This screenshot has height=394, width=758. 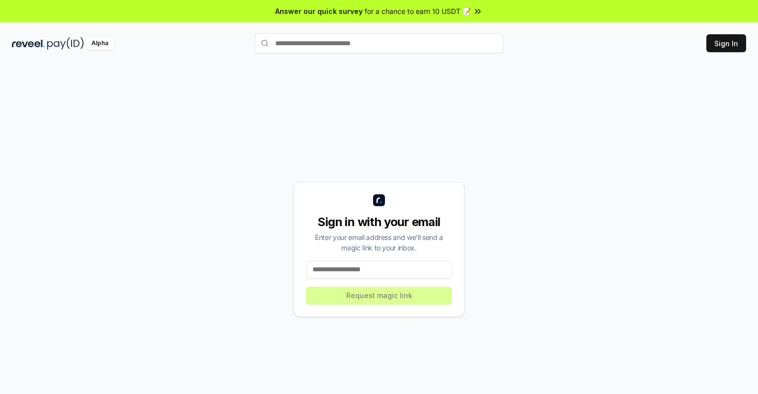 What do you see at coordinates (379, 222) in the screenshot?
I see `div: Sign in with your email` at bounding box center [379, 222].